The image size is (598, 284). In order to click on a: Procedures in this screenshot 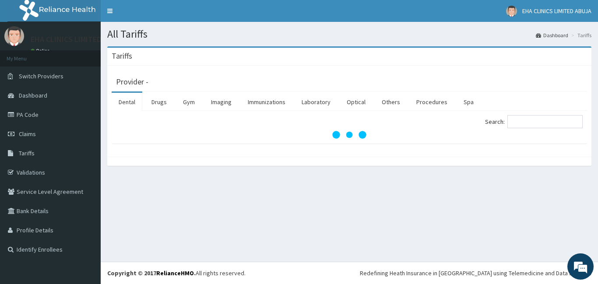, I will do `click(431, 102)`.